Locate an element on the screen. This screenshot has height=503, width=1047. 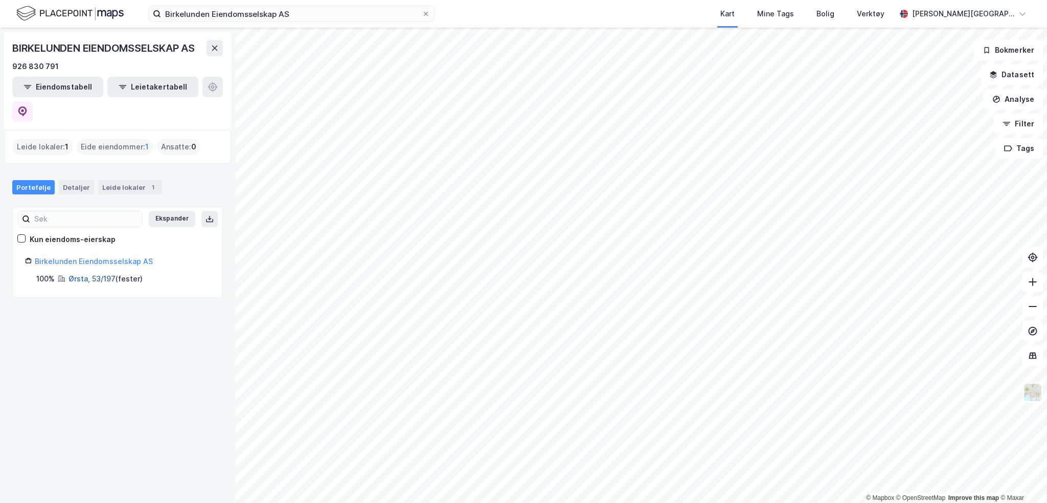
div: Kontrollprogram for chat is located at coordinates (1022, 478).